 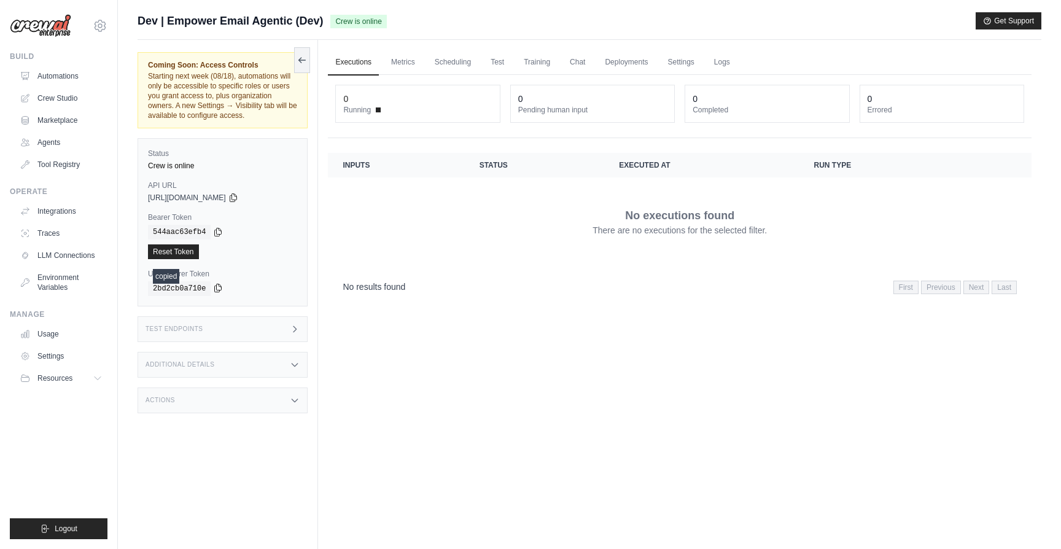 What do you see at coordinates (180, 365) in the screenshot?
I see `h3: Additional Details` at bounding box center [180, 365].